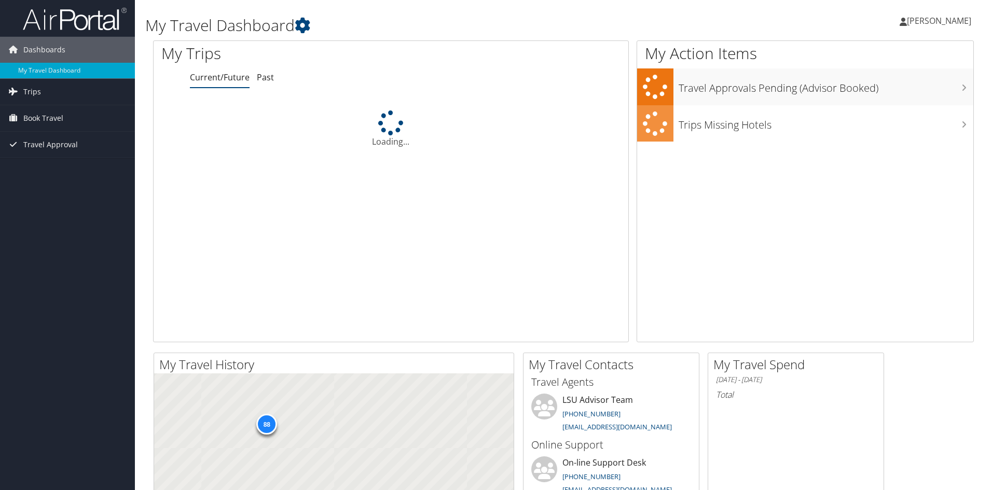  Describe the element at coordinates (32, 92) in the screenshot. I see `span: Trips` at that location.